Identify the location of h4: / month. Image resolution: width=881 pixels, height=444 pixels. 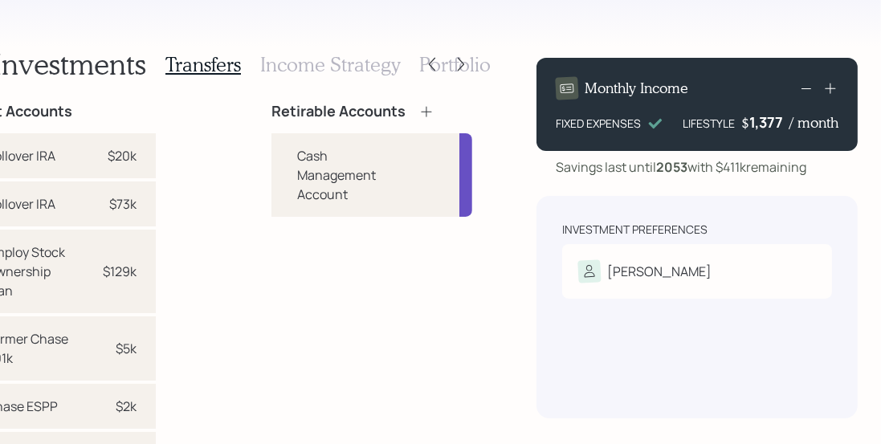
(813, 123).